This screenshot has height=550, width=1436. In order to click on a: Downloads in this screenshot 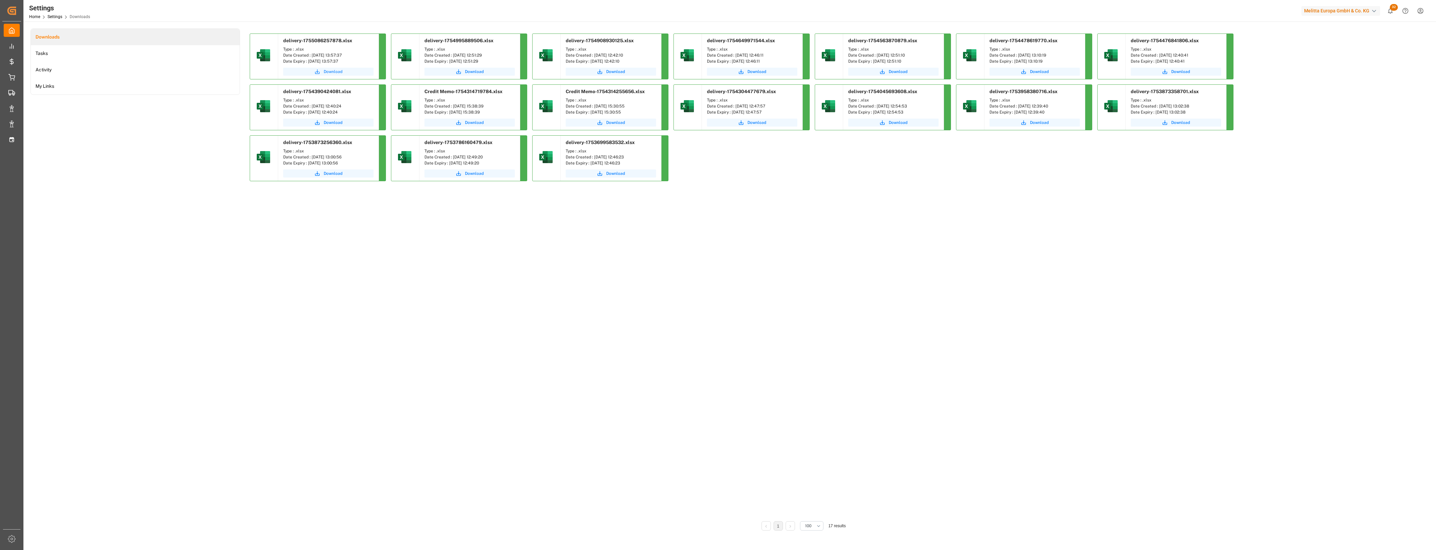, I will do `click(135, 37)`.